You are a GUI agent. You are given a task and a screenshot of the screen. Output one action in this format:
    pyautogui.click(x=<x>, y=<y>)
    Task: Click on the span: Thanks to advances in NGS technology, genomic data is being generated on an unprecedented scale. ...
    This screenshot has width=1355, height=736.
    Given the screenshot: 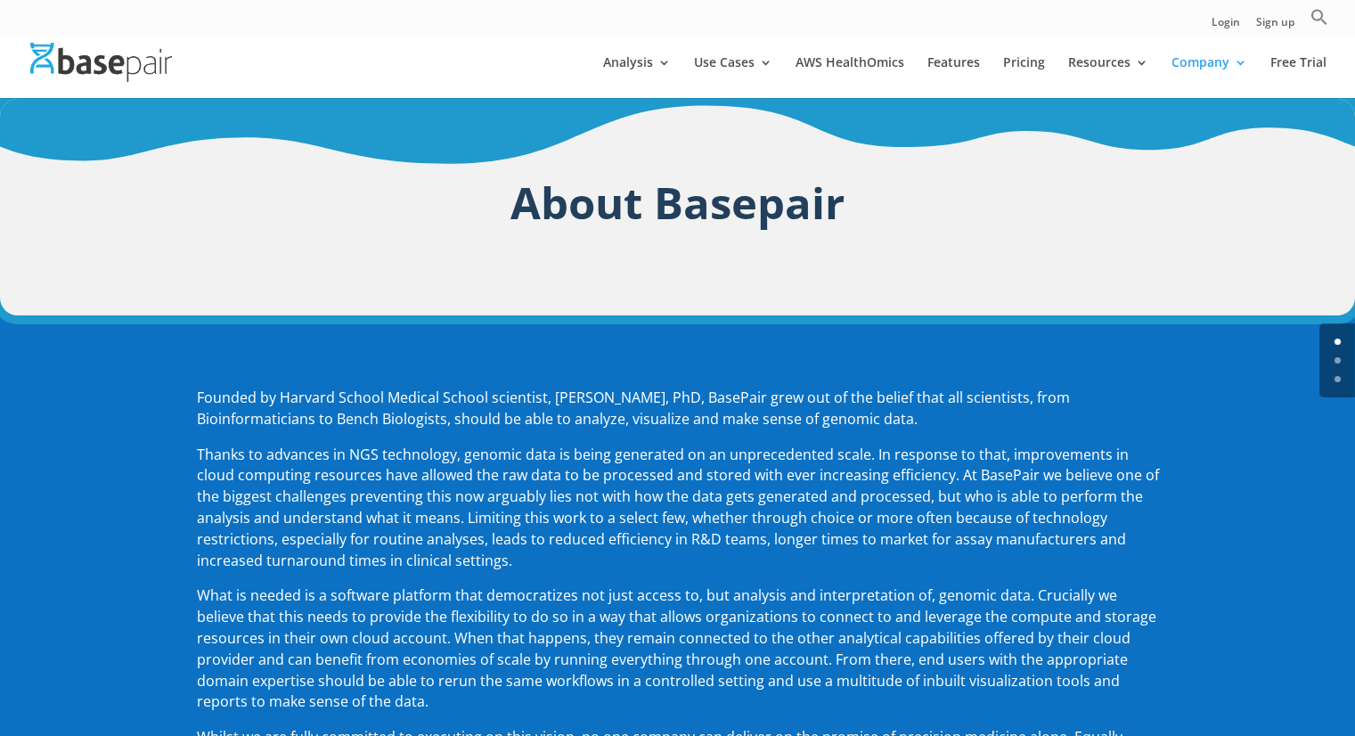 What is the action you would take?
    pyautogui.click(x=678, y=507)
    